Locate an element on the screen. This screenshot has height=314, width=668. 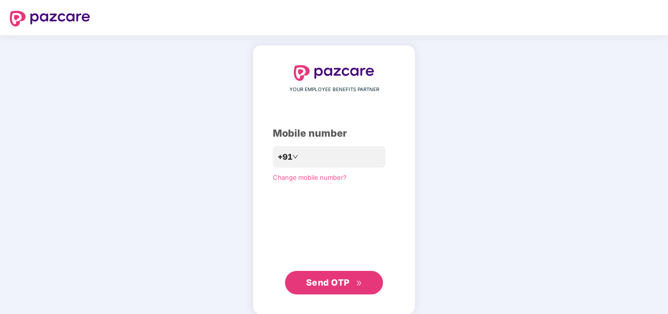
span: down is located at coordinates (295, 157).